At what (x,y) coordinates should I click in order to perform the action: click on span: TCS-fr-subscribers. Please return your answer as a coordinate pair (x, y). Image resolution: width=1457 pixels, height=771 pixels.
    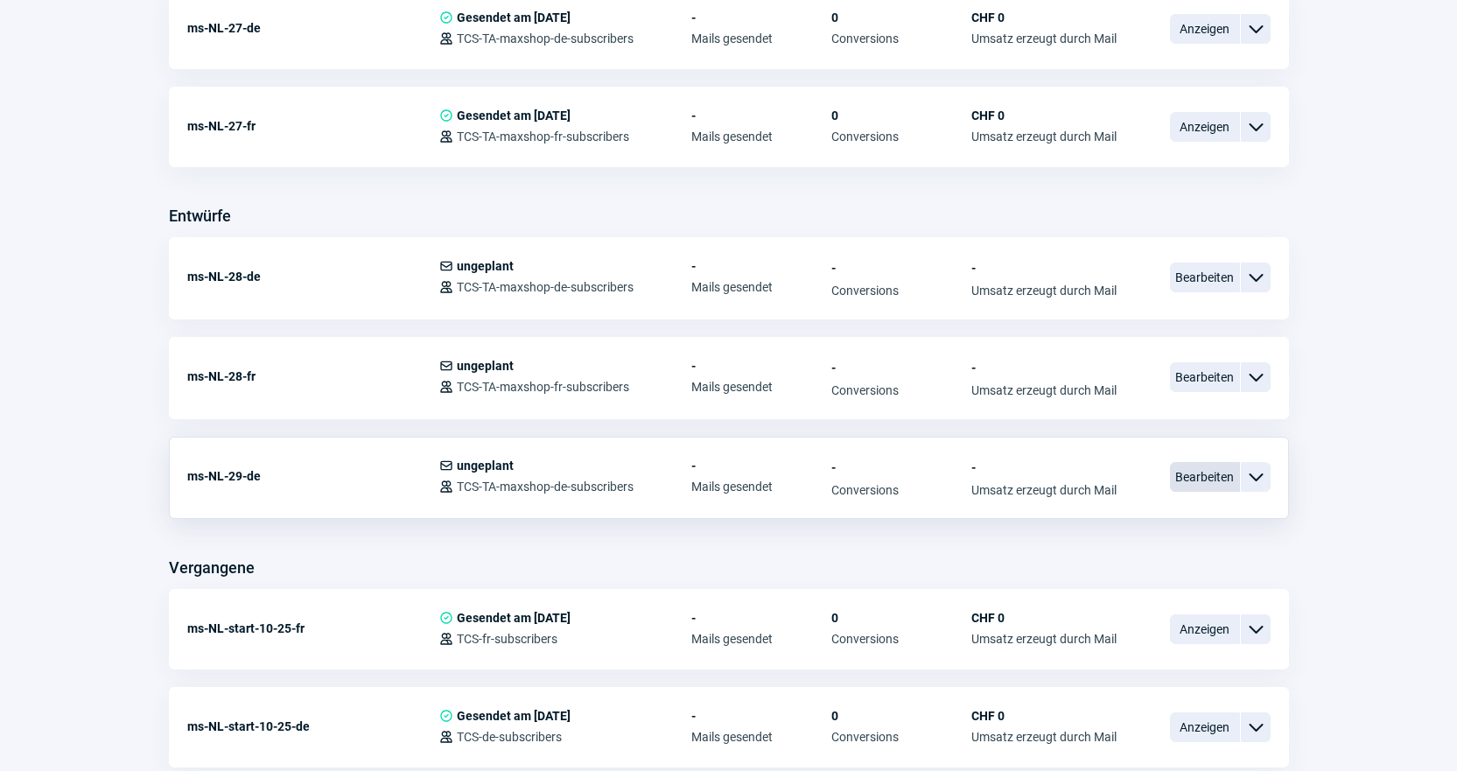
    Looking at the image, I should click on (507, 639).